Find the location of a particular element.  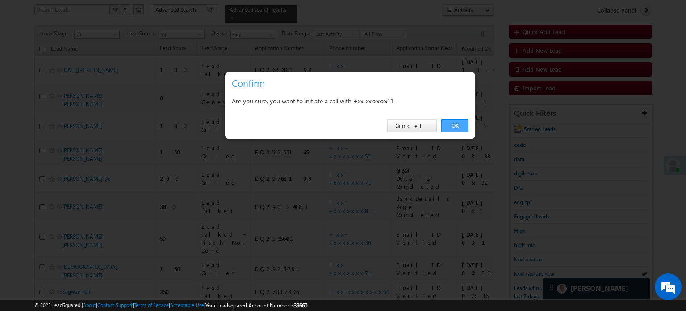

a: Terms of Service is located at coordinates (151, 304).